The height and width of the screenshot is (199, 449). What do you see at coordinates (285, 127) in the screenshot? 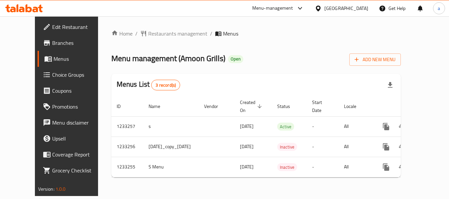
I see `span: Active` at bounding box center [285, 127].